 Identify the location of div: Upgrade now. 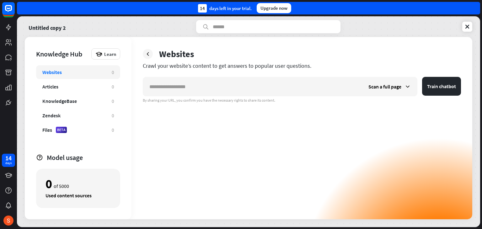
(274, 8).